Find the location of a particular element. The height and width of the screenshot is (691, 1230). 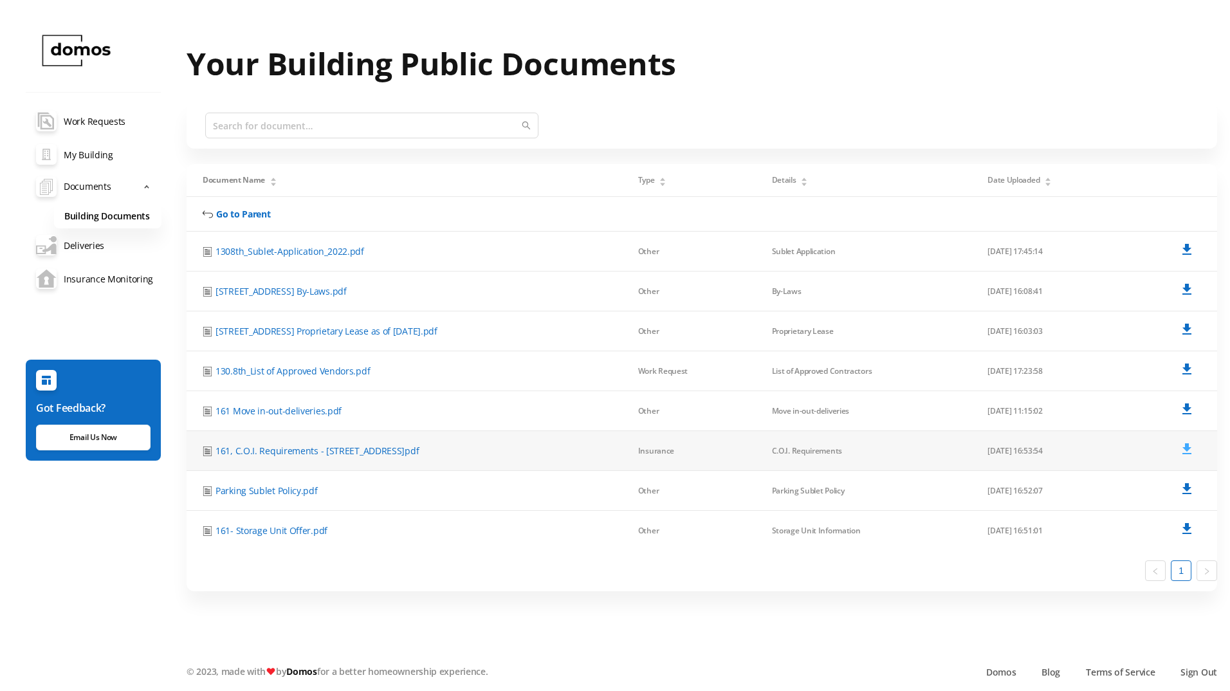

a: Sign Out is located at coordinates (1198, 672).